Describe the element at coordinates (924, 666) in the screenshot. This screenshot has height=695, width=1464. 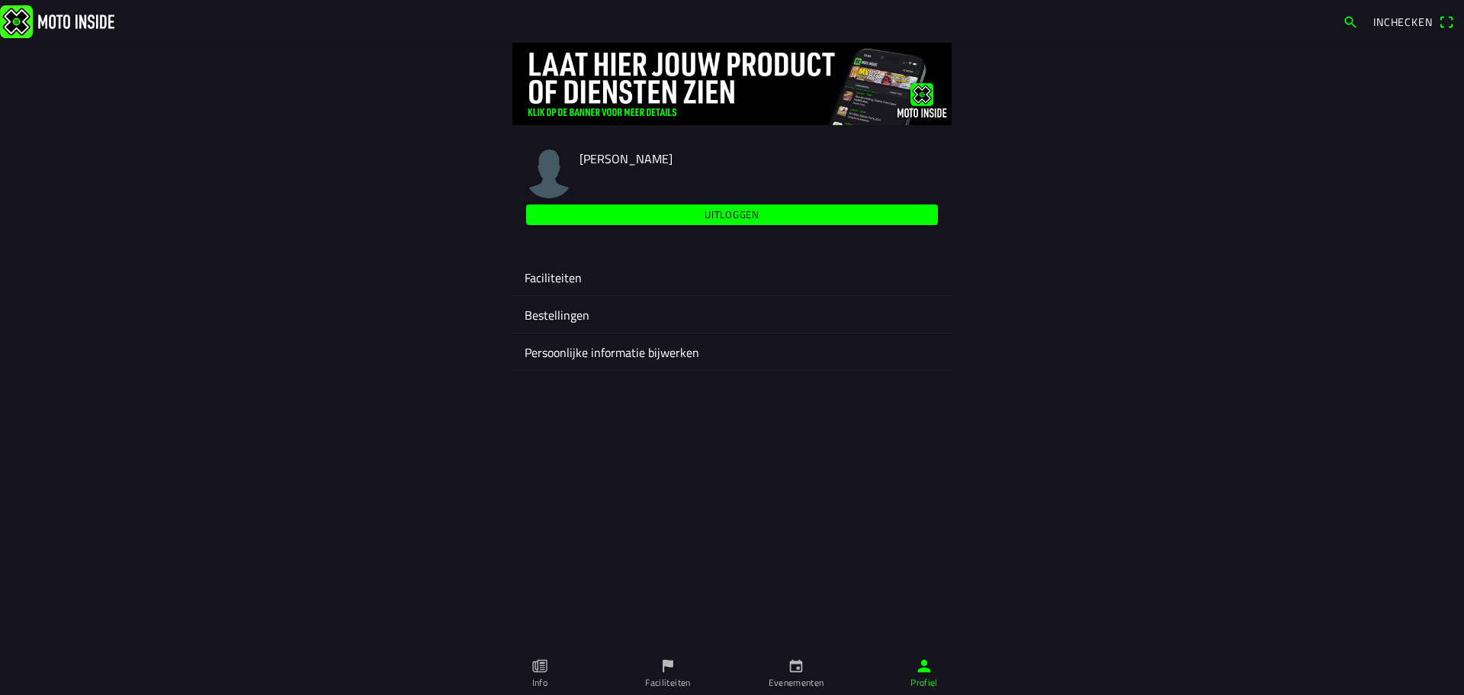
I see `ion-icon: person` at that location.